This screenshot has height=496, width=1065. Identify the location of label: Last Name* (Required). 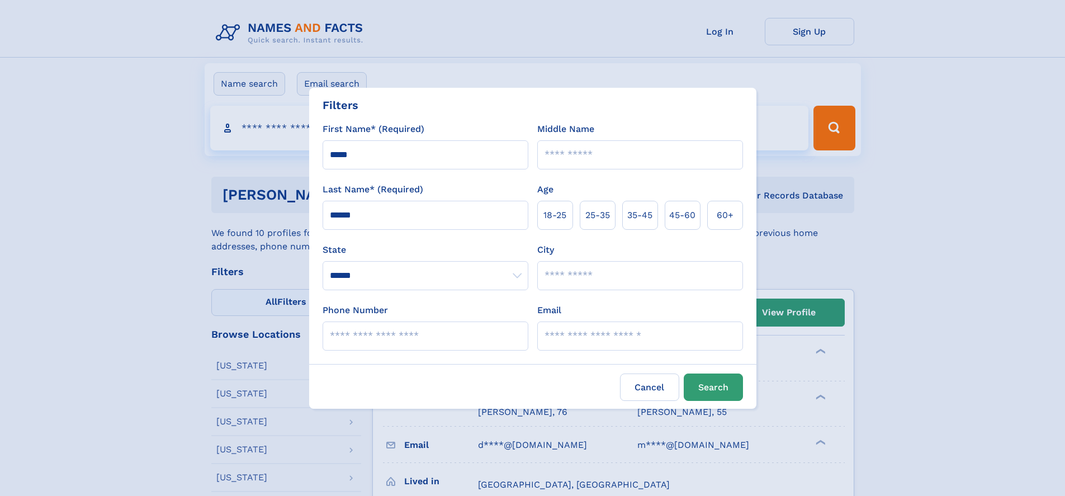
(373, 189).